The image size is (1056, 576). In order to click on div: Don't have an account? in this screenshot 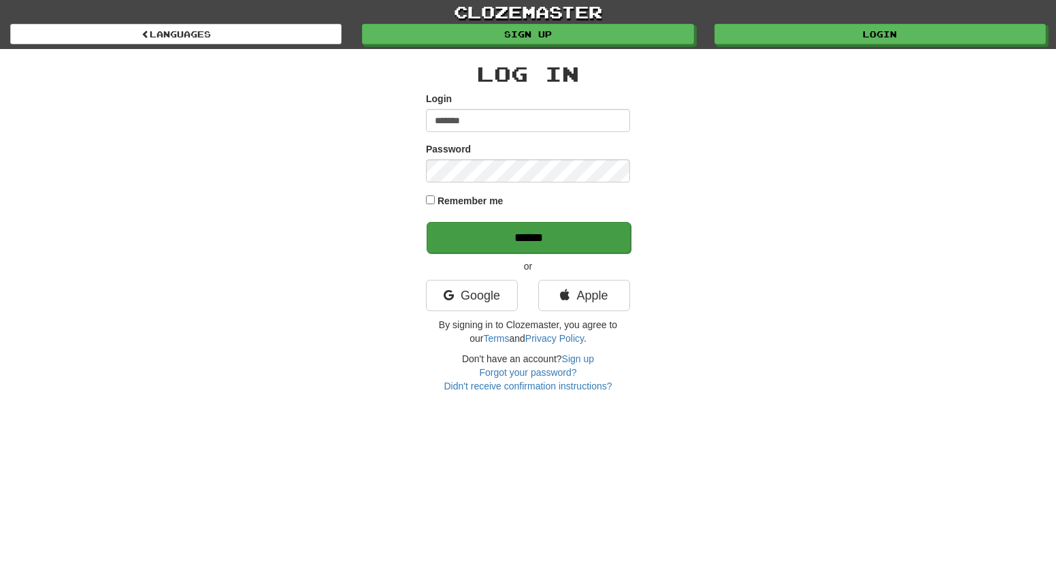, I will do `click(528, 372)`.